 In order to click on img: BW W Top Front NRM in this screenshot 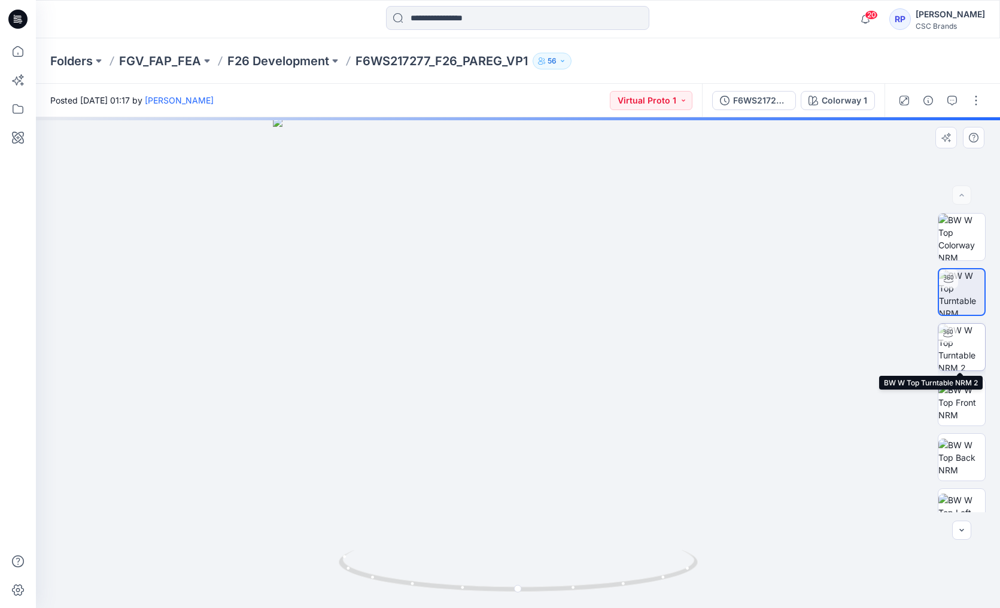, I will do `click(962, 402)`.